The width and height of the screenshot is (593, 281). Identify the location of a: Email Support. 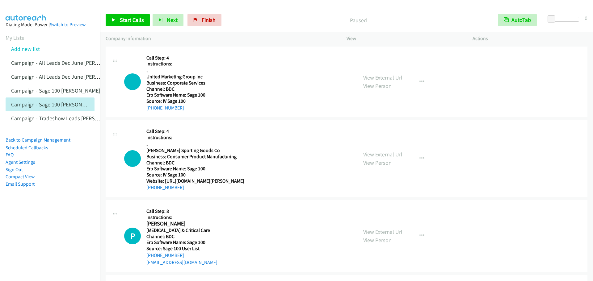
(20, 184).